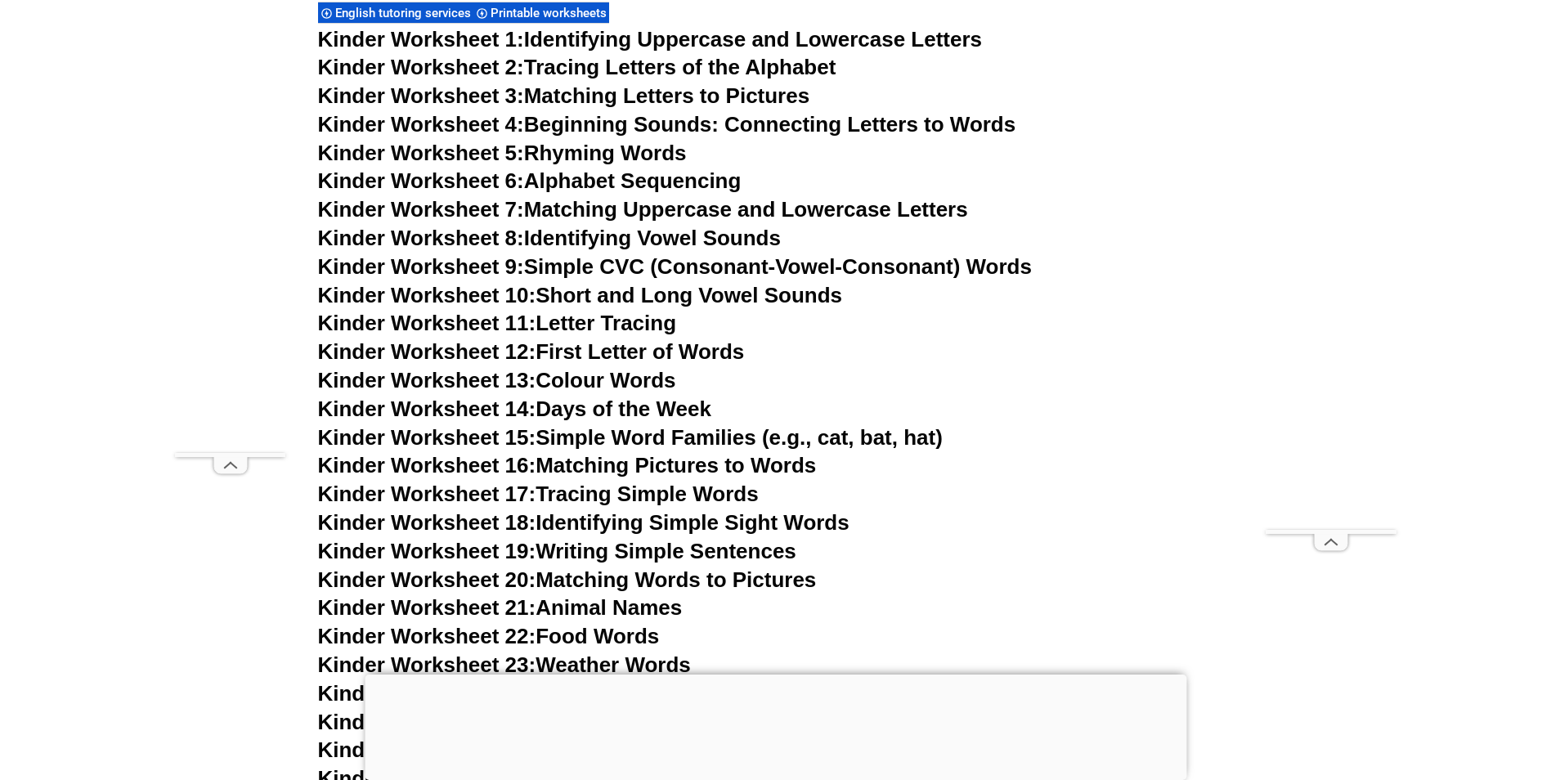 The height and width of the screenshot is (780, 1551). I want to click on a: Kinder Worksheet 13:Colour Words, so click(497, 380).